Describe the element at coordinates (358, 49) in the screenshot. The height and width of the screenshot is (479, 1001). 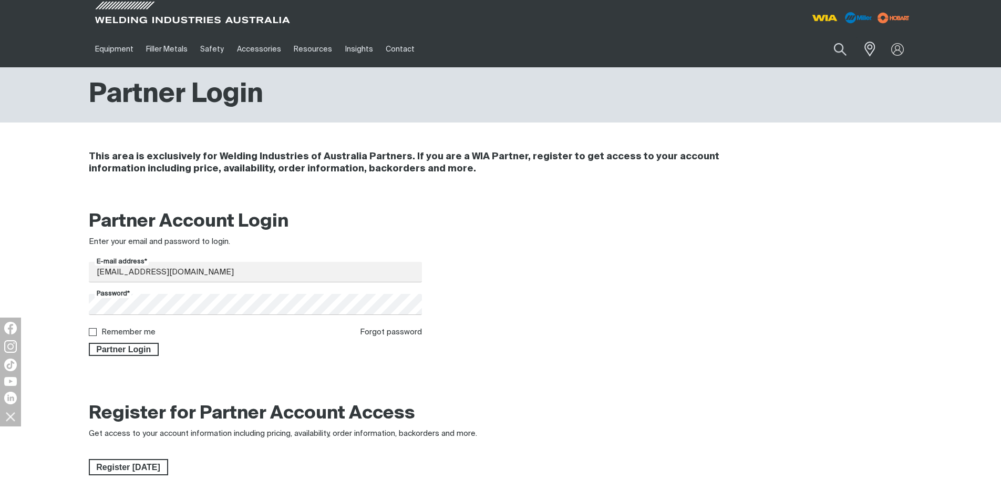
I see `a: Insights` at that location.